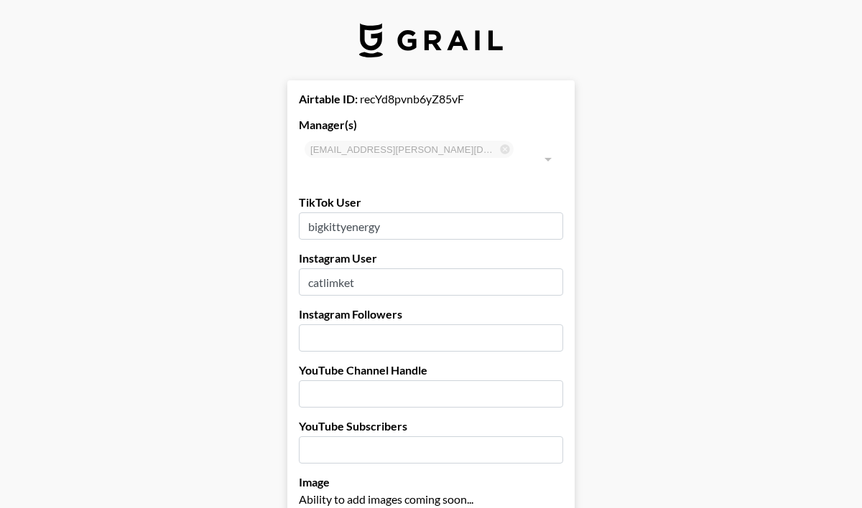 The image size is (862, 508). Describe the element at coordinates (431, 203) in the screenshot. I see `label: TikTok User` at that location.